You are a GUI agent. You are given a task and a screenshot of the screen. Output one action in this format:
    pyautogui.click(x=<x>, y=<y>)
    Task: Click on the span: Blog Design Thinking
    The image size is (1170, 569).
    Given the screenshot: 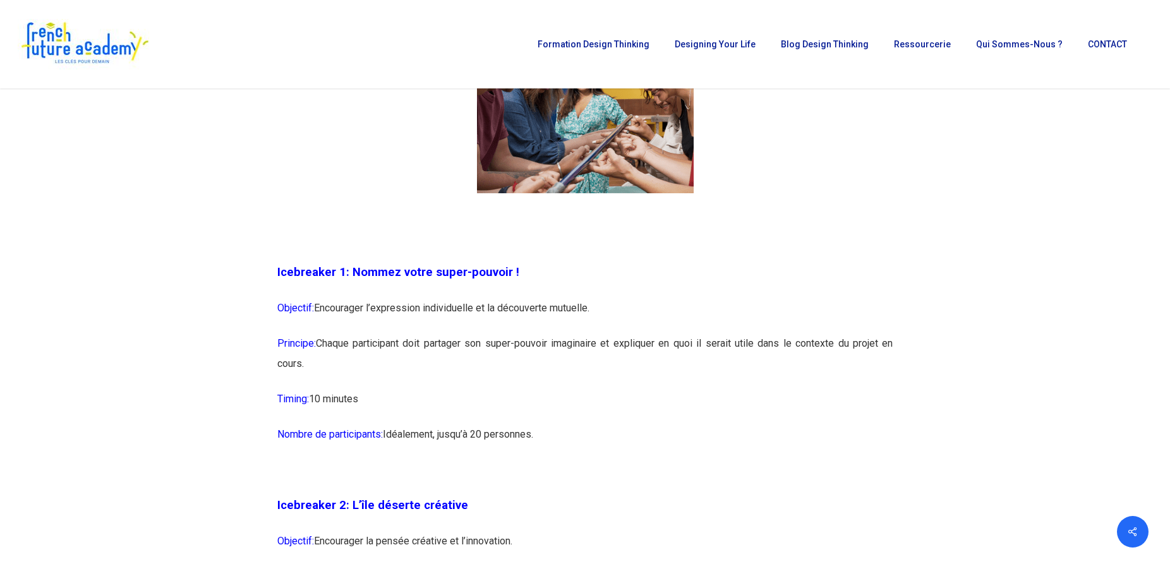 What is the action you would take?
    pyautogui.click(x=824, y=44)
    